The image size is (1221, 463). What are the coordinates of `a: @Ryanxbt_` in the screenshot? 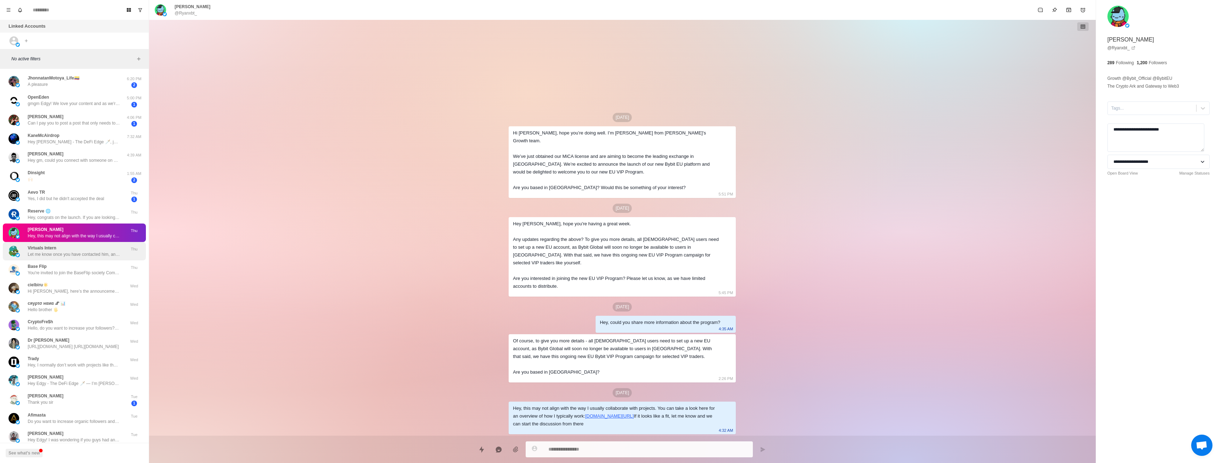 It's located at (1121, 48).